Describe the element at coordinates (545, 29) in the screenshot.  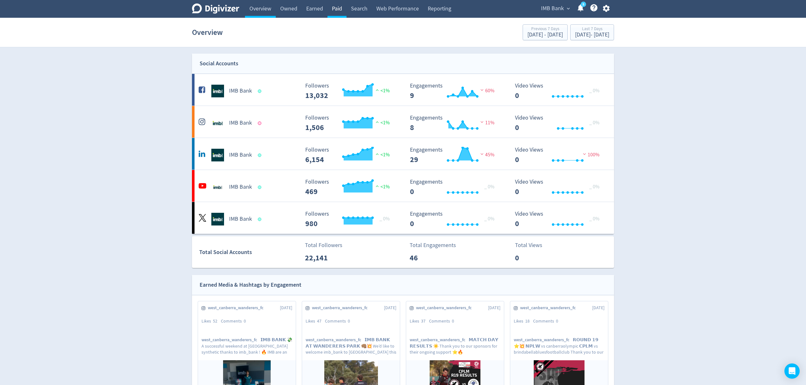
I see `div: Previous 7 Days` at that location.